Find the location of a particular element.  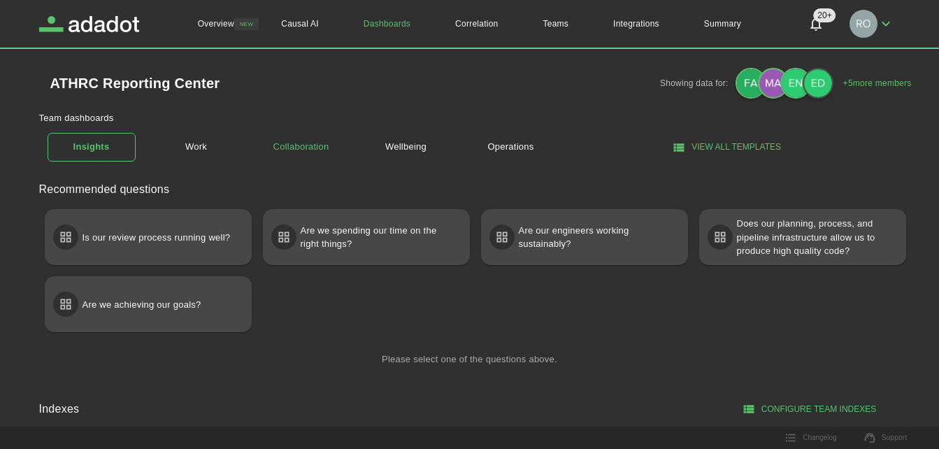

p: Are we spending our time on the right things? is located at coordinates (378, 237).